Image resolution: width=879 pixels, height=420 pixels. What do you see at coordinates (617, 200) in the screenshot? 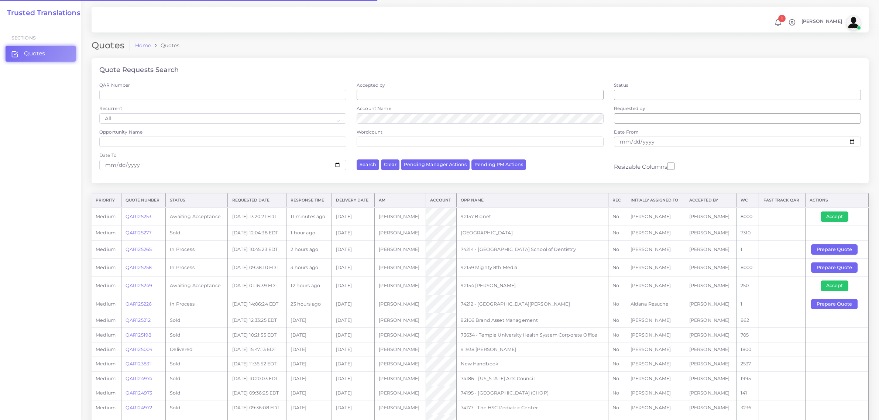
I see `th: REC` at bounding box center [617, 200].